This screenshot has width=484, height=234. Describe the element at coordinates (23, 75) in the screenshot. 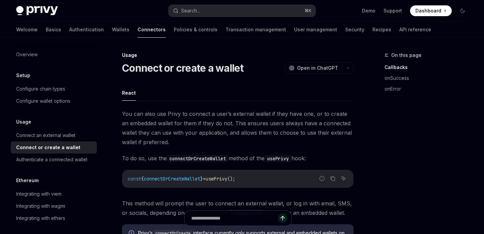

I see `h5: Setup` at that location.